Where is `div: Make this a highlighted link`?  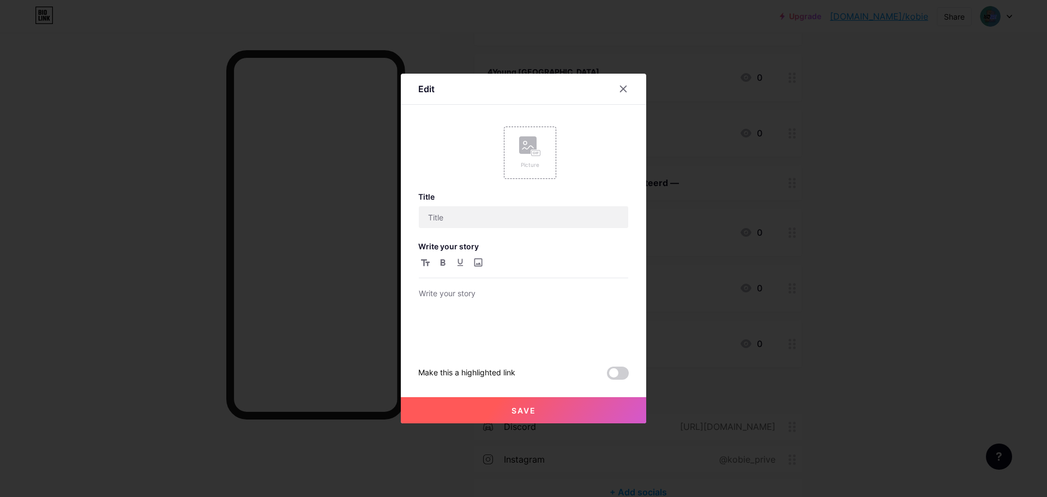 div: Make this a highlighted link is located at coordinates (467, 373).